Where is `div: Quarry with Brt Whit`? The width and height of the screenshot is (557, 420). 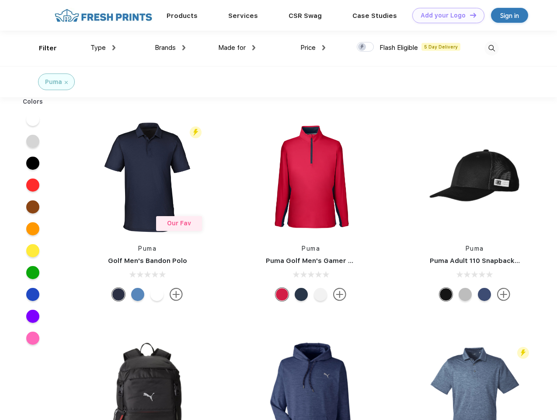
div: Quarry with Brt Whit is located at coordinates (465, 294).